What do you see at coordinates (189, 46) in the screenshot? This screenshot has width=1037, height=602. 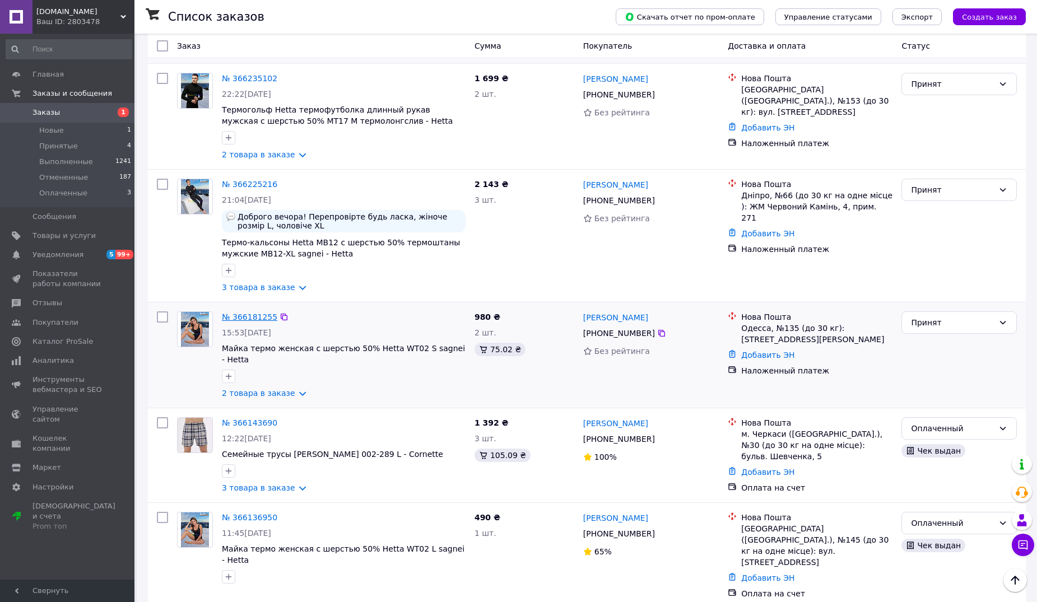 I see `span: Заказ` at bounding box center [189, 46].